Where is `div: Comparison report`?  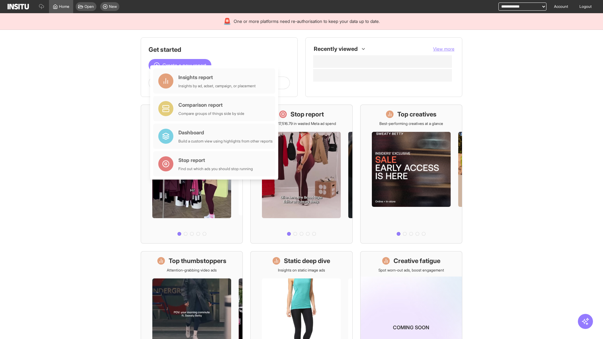 div: Comparison report is located at coordinates (212, 105).